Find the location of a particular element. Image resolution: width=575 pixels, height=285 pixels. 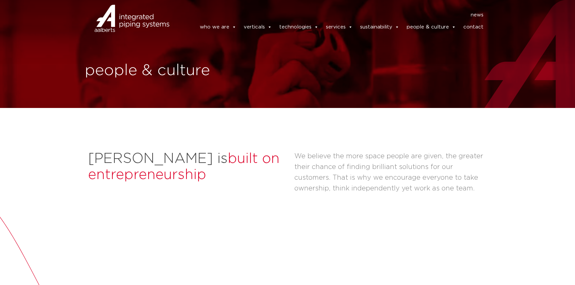

span: built on entrepreneurship is located at coordinates (184, 167).